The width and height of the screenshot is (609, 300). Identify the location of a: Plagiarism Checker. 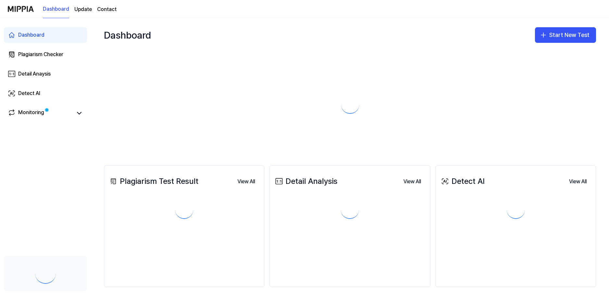
(45, 55).